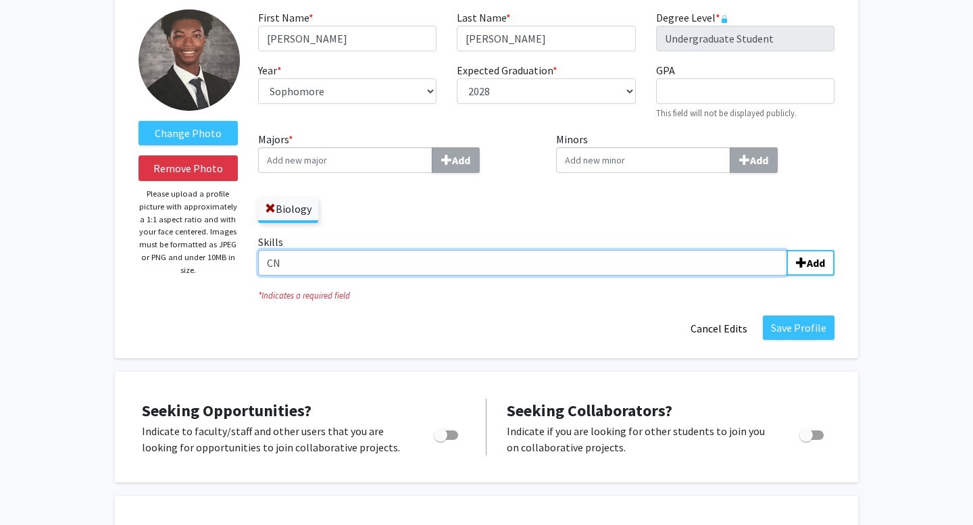  What do you see at coordinates (455, 160) in the screenshot?
I see `button: Majors*` at bounding box center [455, 160].